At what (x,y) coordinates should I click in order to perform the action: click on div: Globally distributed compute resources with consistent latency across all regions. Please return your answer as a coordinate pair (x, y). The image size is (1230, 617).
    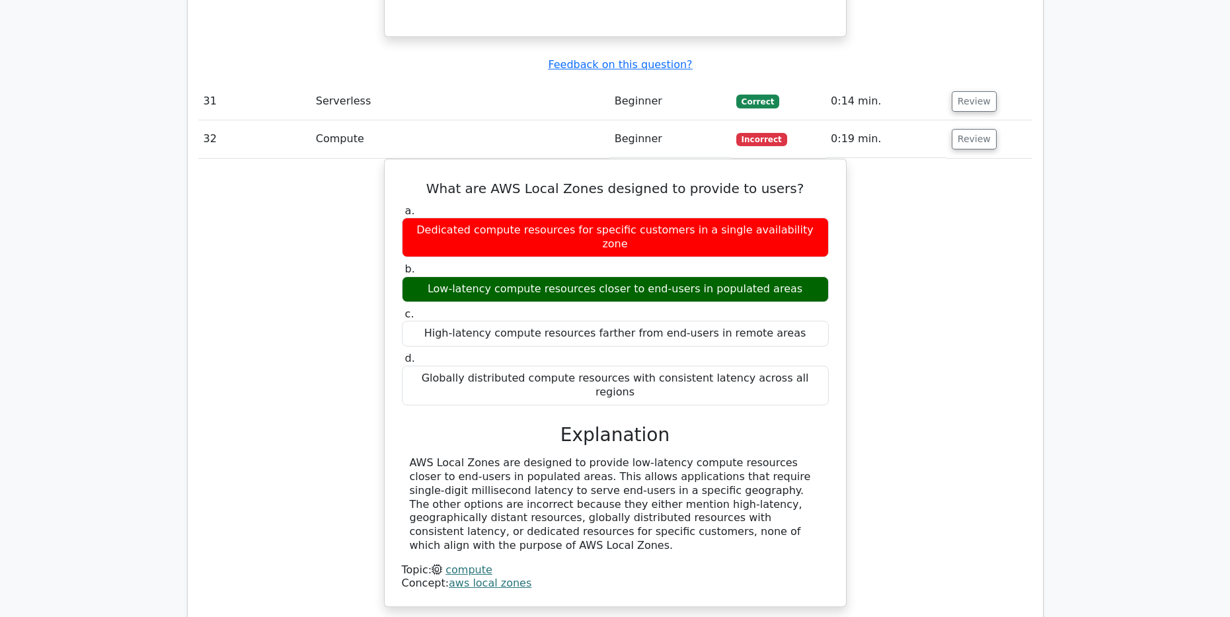
    Looking at the image, I should click on (616, 385).